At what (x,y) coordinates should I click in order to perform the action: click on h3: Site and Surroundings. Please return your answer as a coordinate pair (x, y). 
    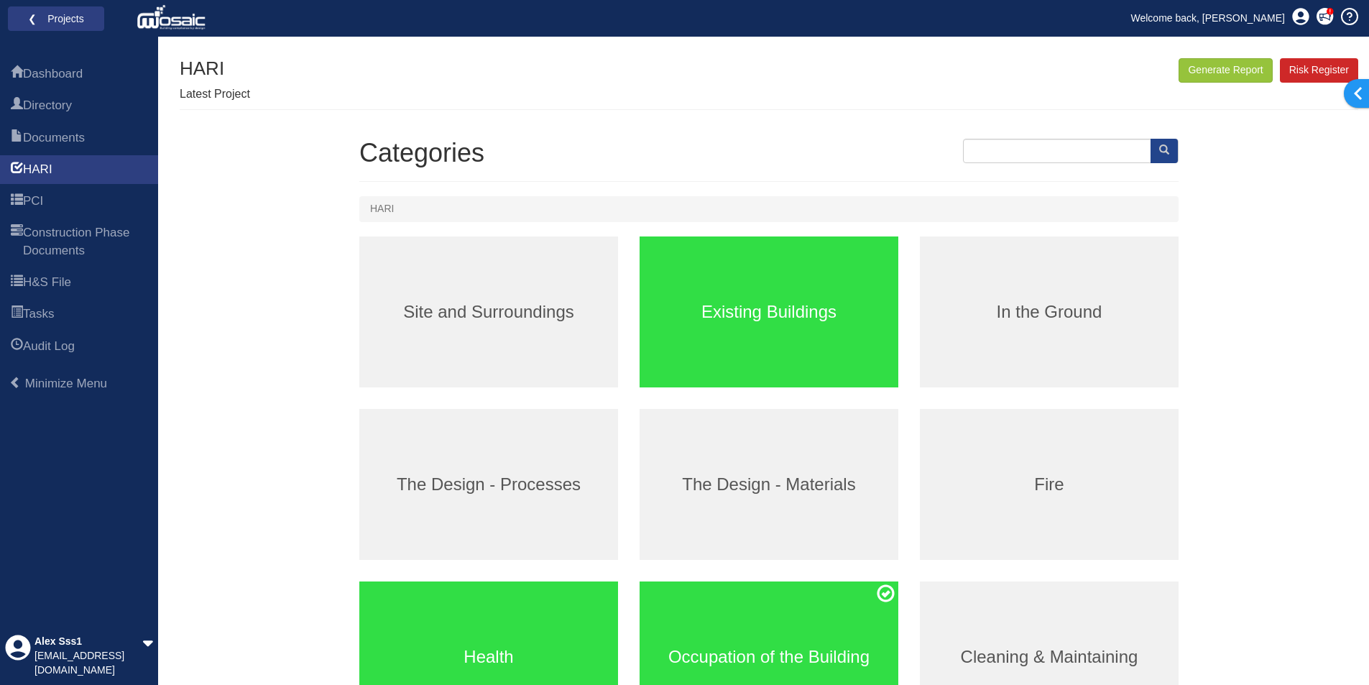
    Looking at the image, I should click on (489, 312).